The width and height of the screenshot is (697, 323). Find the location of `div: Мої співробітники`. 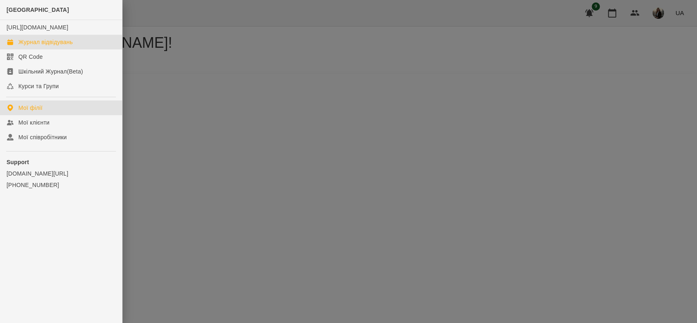

div: Мої співробітники is located at coordinates (42, 137).